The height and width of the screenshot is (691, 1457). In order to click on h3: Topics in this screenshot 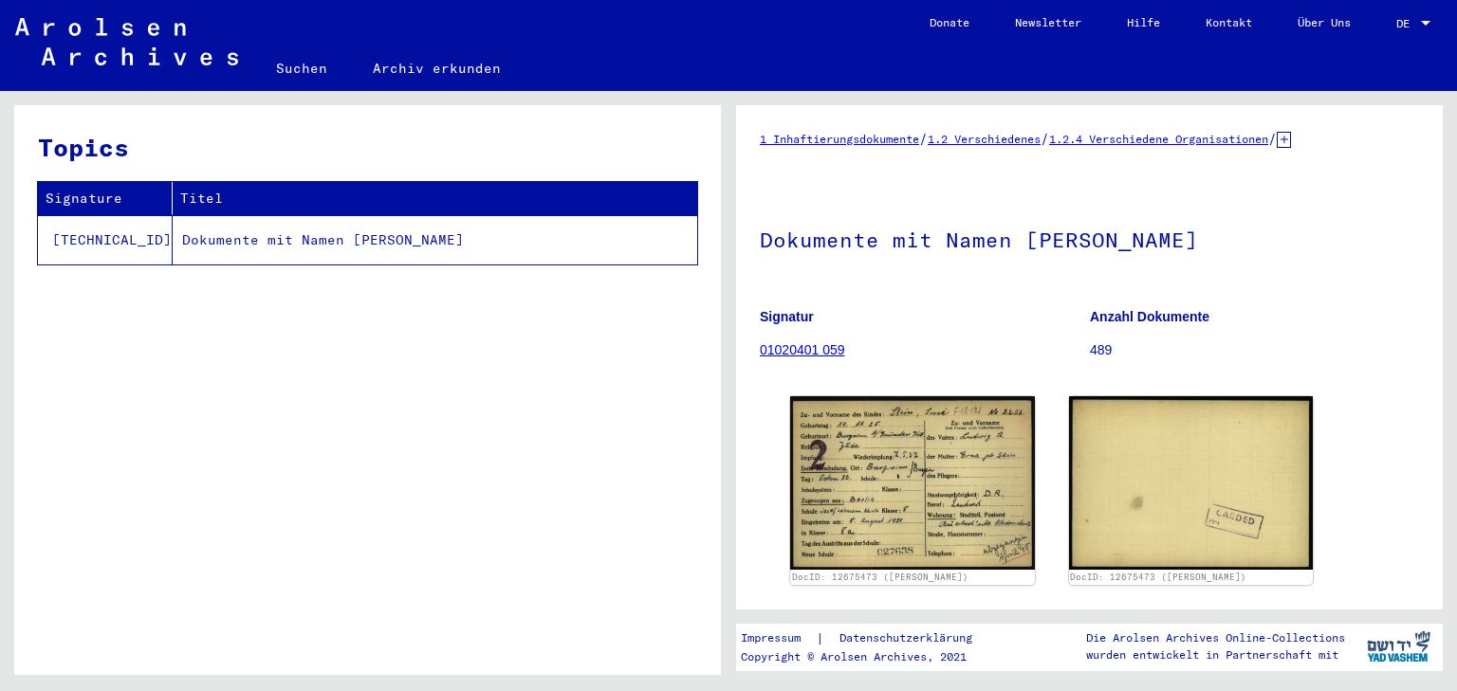, I will do `click(367, 147)`.